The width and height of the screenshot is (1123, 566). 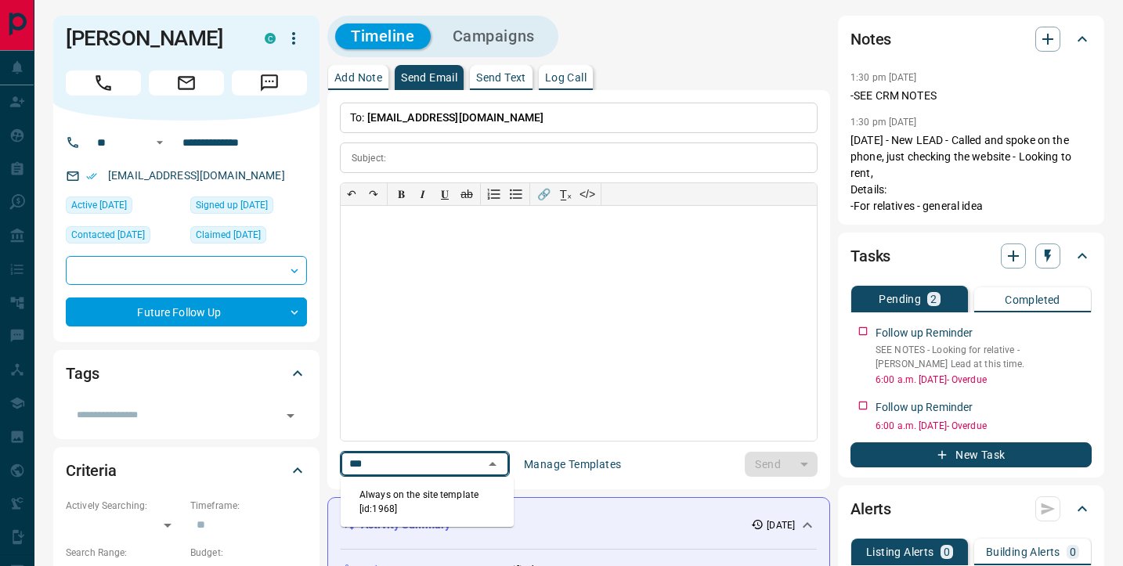 I want to click on button: New Task, so click(x=971, y=455).